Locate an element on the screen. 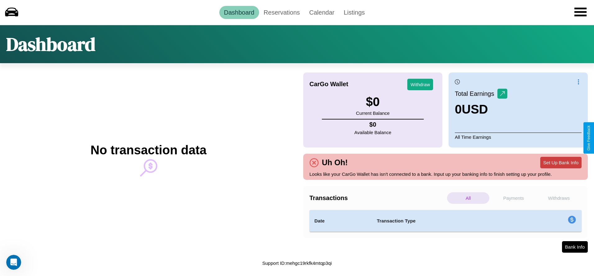  p: Payments is located at coordinates (514, 198).